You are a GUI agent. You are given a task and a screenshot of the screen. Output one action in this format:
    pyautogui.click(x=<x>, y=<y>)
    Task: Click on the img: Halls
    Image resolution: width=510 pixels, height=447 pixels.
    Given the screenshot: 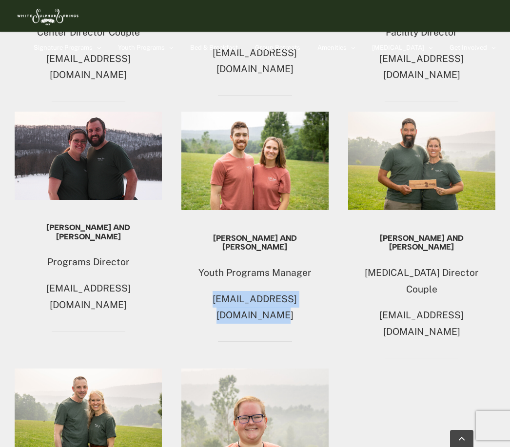 What is the action you would take?
    pyautogui.click(x=88, y=156)
    